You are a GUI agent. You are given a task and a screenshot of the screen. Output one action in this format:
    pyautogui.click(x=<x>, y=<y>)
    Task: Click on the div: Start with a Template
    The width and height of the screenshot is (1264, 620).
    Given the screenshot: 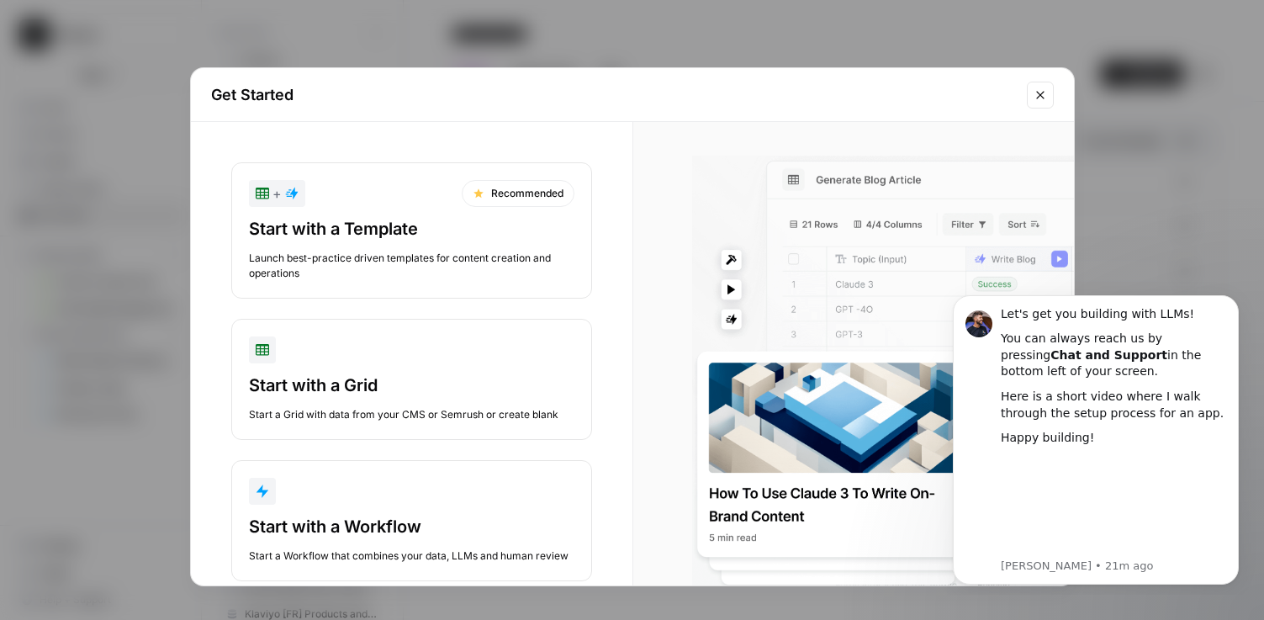 What is the action you would take?
    pyautogui.click(x=411, y=229)
    